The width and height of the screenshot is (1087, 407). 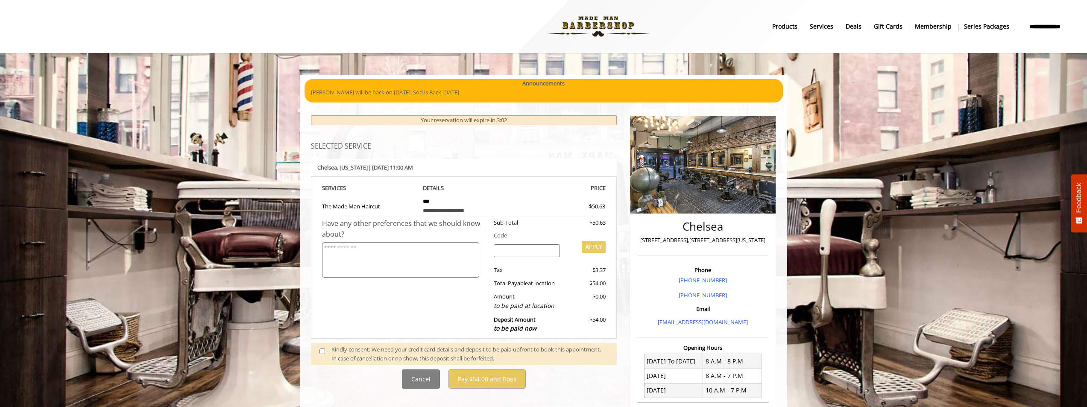 What do you see at coordinates (854, 26) in the screenshot?
I see `b: Deals` at bounding box center [854, 26].